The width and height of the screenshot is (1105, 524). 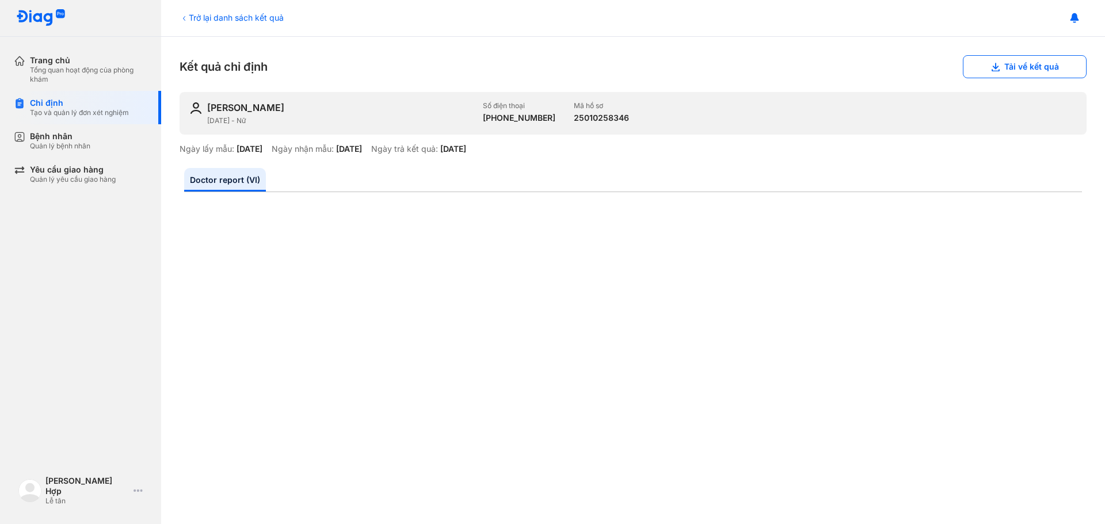 What do you see at coordinates (196, 108) in the screenshot?
I see `img: user-icon` at bounding box center [196, 108].